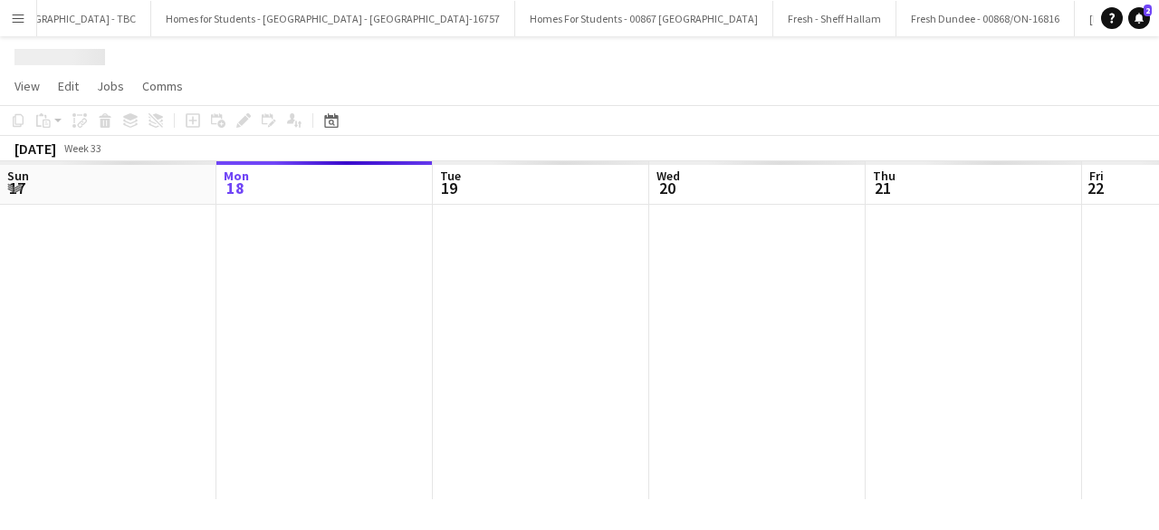 This screenshot has height=530, width=1159. Describe the element at coordinates (449, 187) in the screenshot. I see `span: 19` at that location.